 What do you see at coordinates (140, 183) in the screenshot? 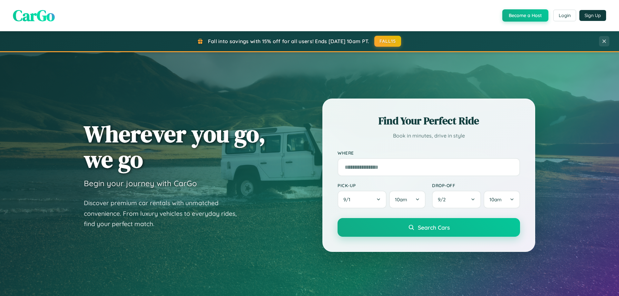
I see `h3: Begin your journey with CarGo` at bounding box center [140, 183].